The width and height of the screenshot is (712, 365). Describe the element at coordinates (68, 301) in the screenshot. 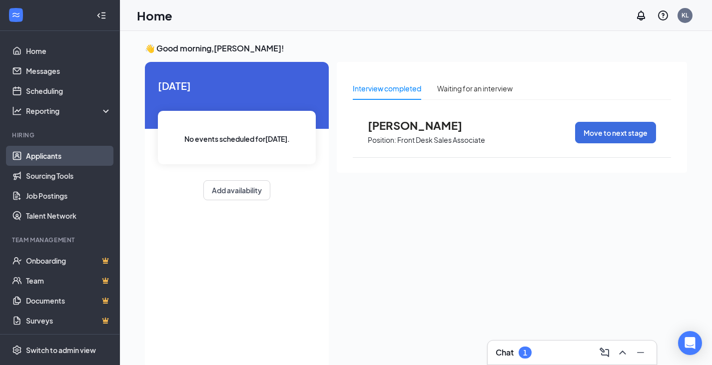

I see `a: DocumentsCrown` at that location.